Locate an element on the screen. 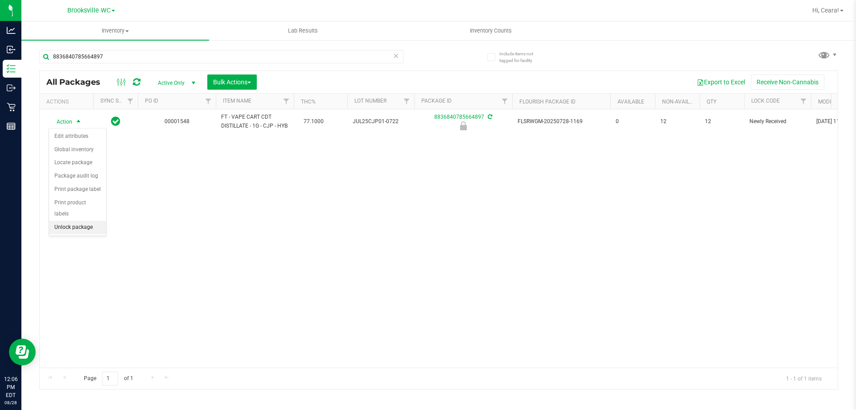  a: Available is located at coordinates (631, 102).